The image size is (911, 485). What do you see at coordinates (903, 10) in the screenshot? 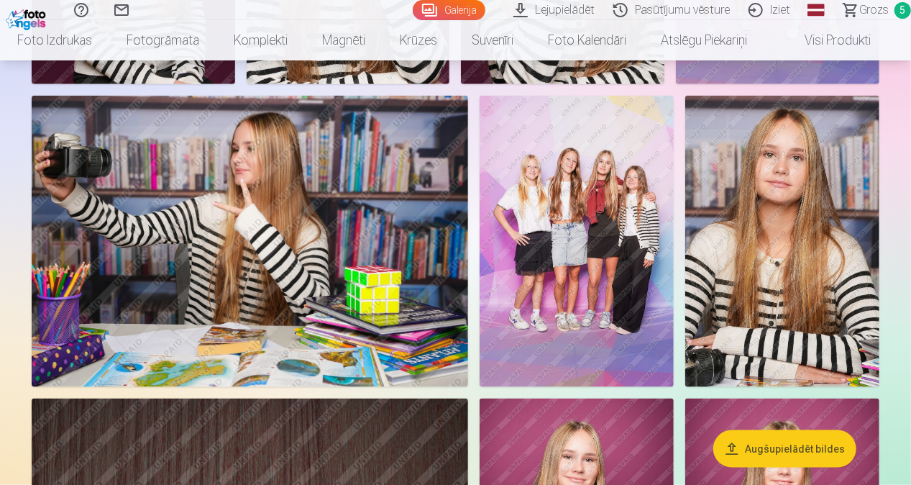
I see `span: 5` at bounding box center [903, 10].